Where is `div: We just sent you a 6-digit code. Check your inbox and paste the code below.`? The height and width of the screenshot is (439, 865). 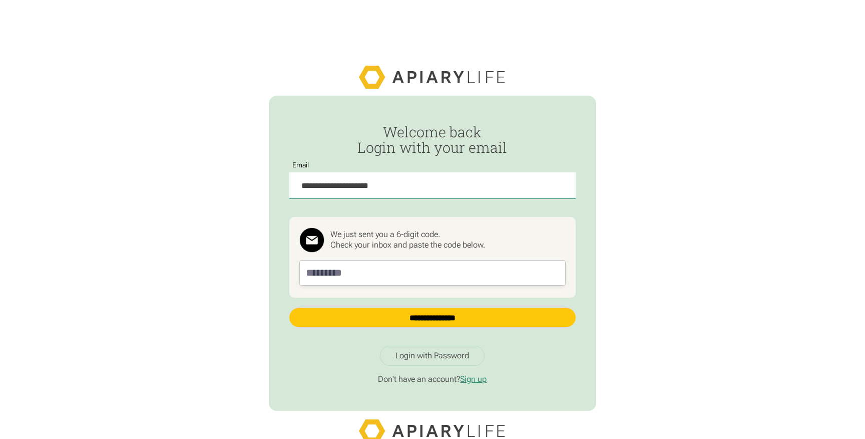 div: We just sent you a 6-digit code. Check your inbox and paste the code below. is located at coordinates (408, 239).